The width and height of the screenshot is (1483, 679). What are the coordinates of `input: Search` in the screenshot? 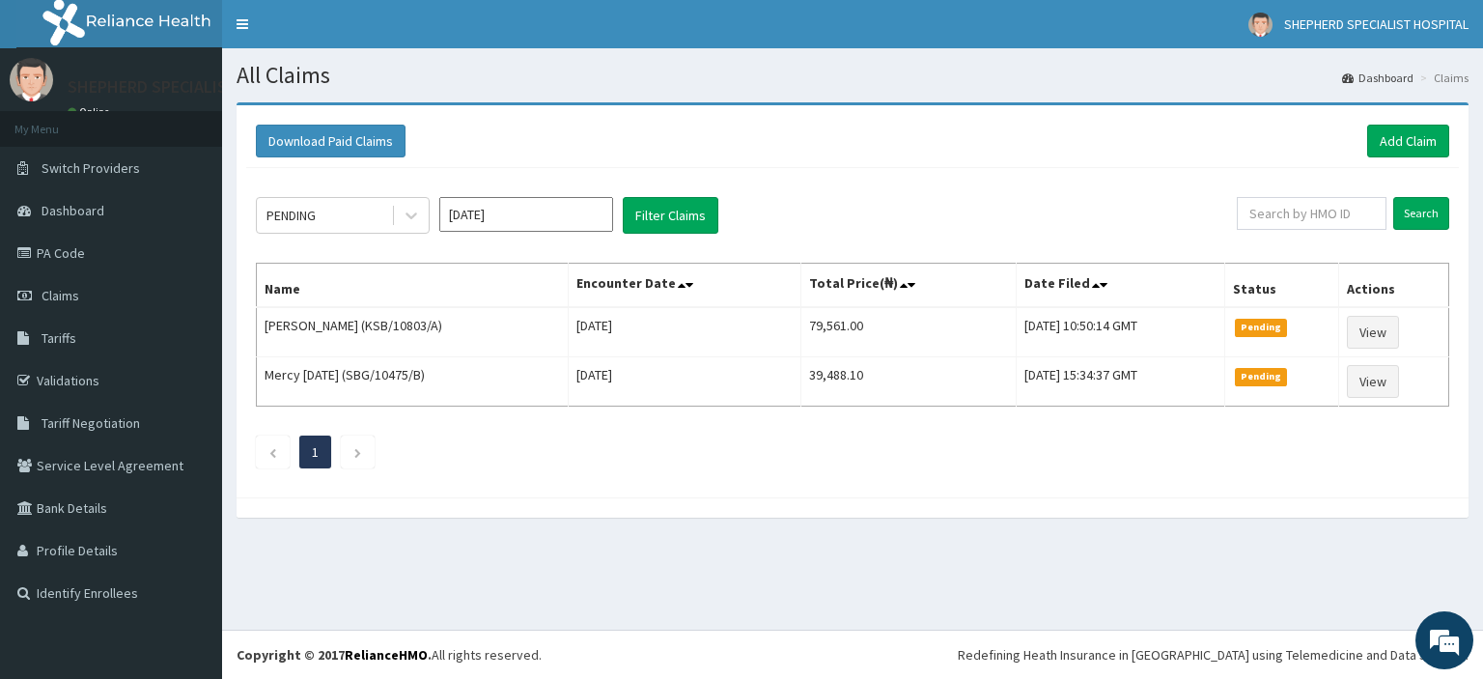 It's located at (1421, 213).